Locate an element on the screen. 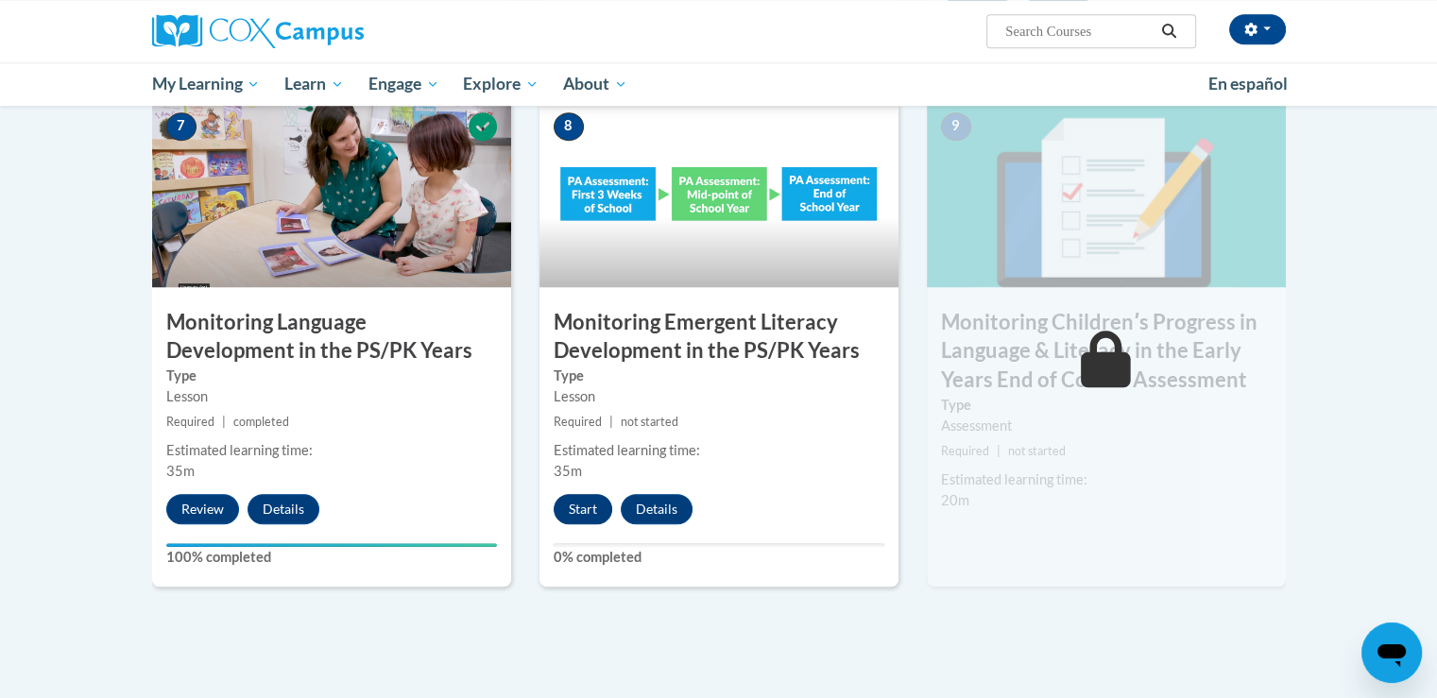  h3: Monitoring Emergent Literacy Development in the PS/PK Years is located at coordinates (719, 337).